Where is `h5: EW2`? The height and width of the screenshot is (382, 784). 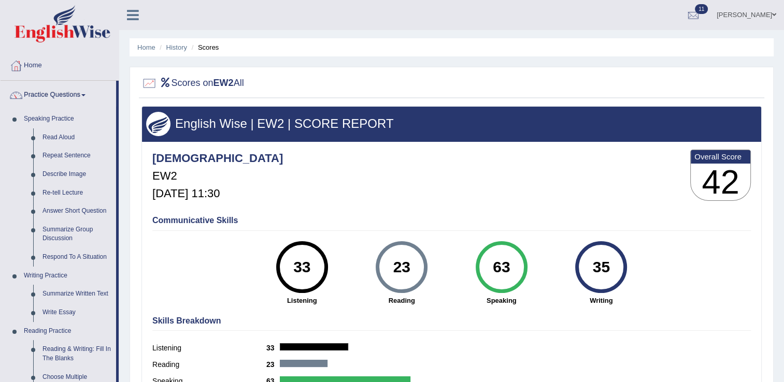
h5: EW2 is located at coordinates (218, 176).